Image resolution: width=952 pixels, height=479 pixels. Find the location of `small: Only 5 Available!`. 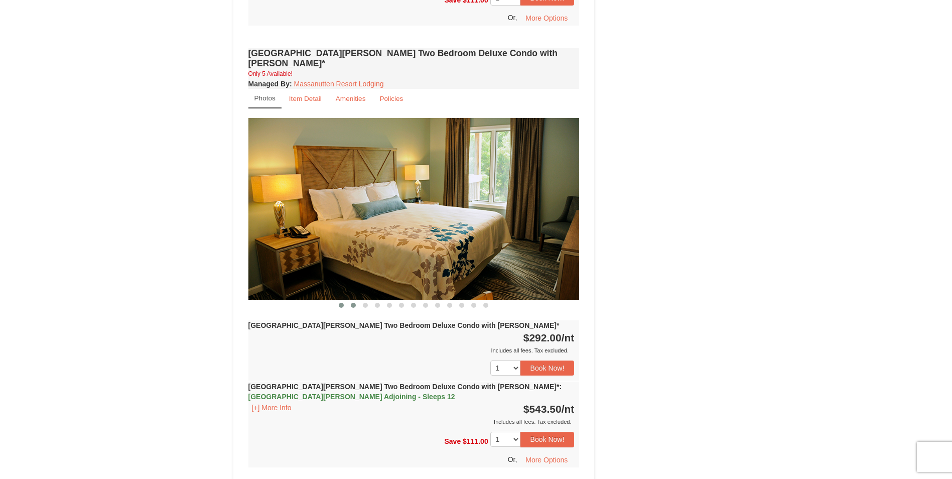

small: Only 5 Available! is located at coordinates (270, 74).